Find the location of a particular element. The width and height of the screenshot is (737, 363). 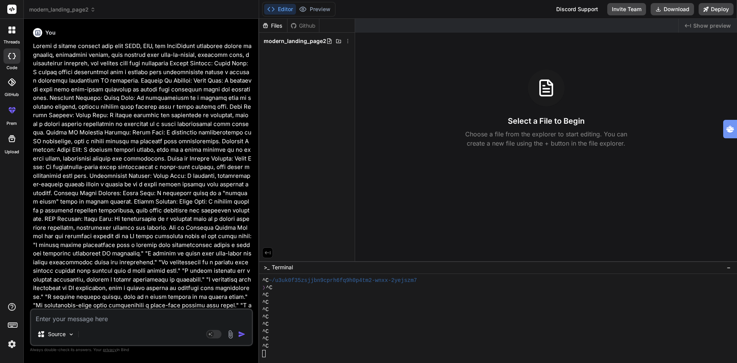

label: GitHub is located at coordinates (12, 94).